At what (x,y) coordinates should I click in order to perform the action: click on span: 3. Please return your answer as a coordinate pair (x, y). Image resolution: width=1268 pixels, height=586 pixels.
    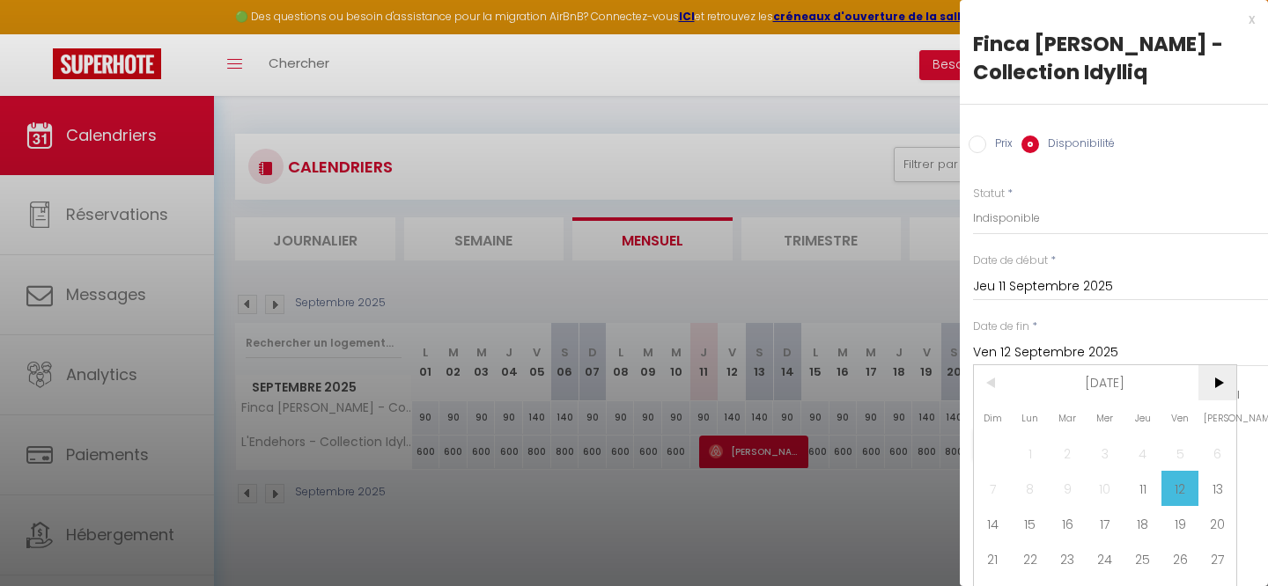
    Looking at the image, I should click on (1105, 453).